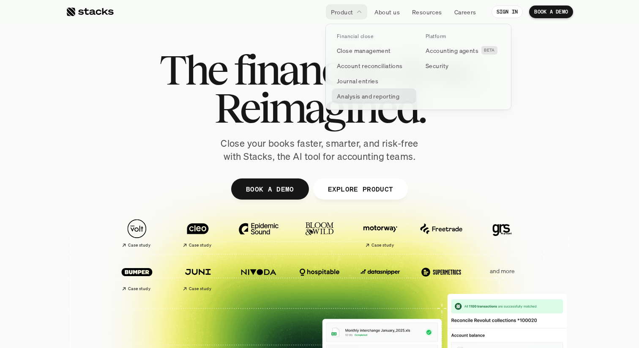  I want to click on p: Journal entries, so click(358, 81).